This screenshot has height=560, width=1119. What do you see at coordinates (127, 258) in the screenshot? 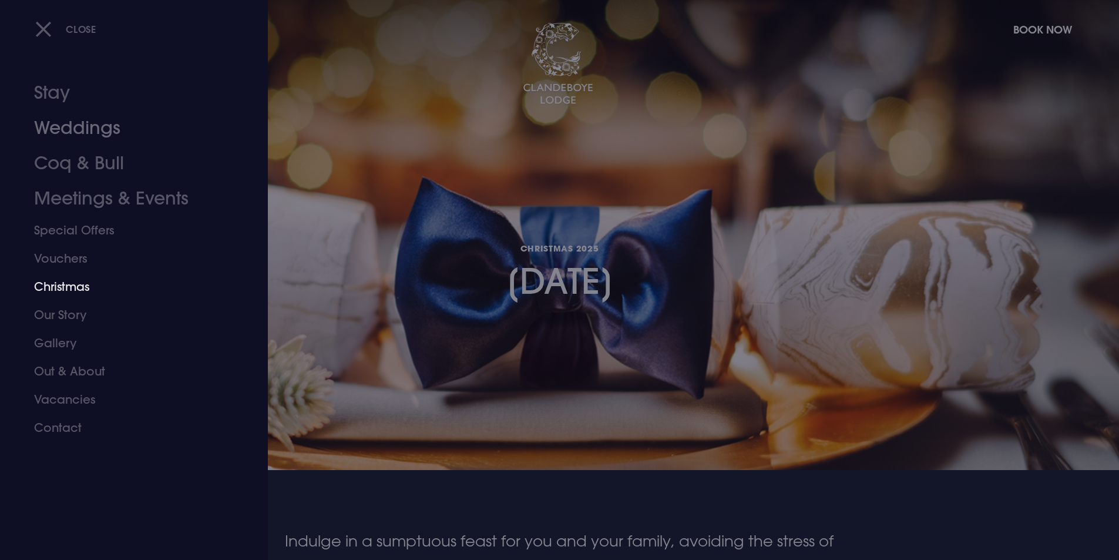
I see `a: Vouchers` at bounding box center [127, 258].